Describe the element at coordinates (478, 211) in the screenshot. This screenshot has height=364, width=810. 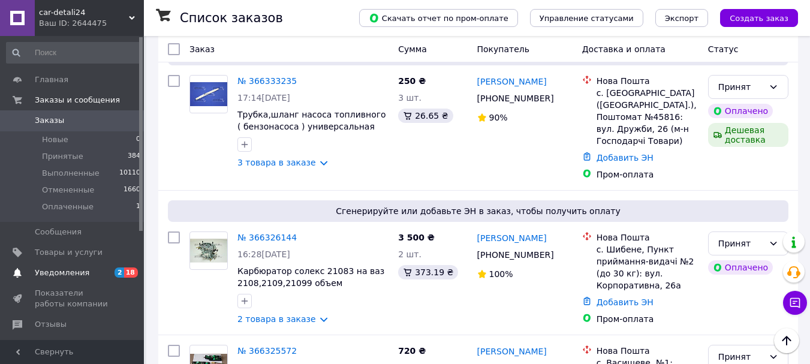
I see `span: Сгенерируйте или добавьте ЭН в заказ, чтобы получить оплату` at that location.